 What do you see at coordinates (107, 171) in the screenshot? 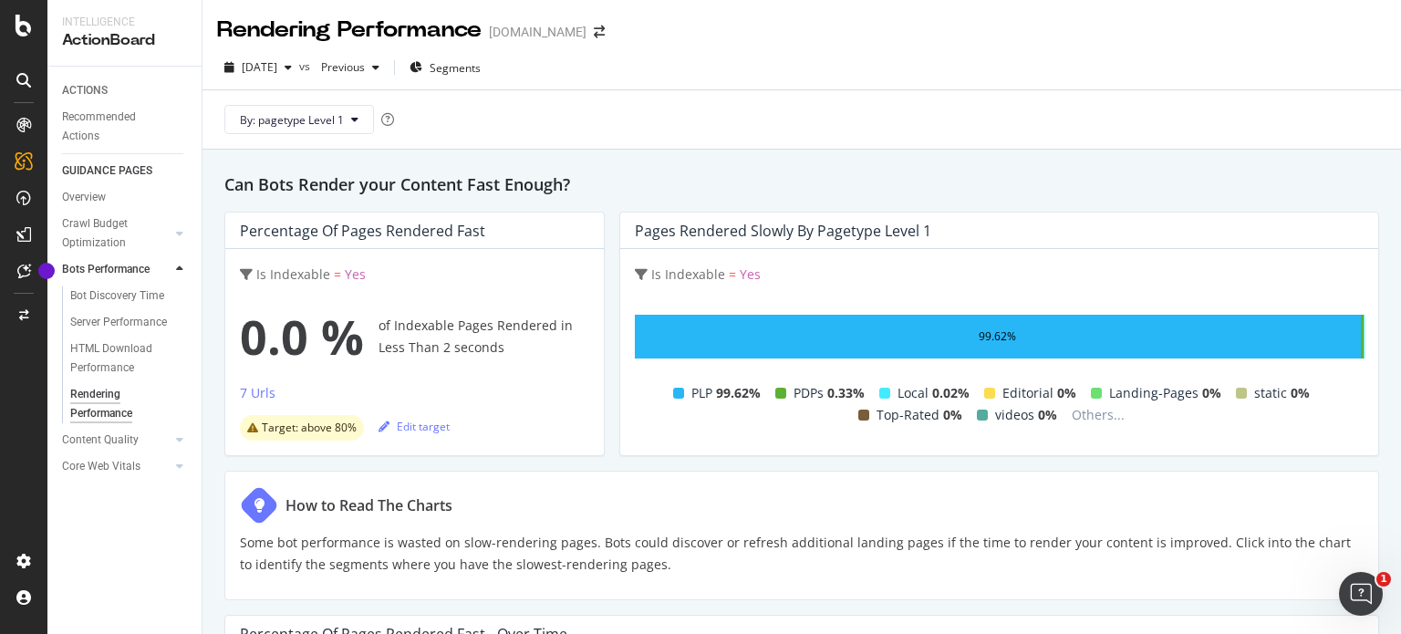
I see `div: GUIDANCE PAGES` at bounding box center [107, 171].